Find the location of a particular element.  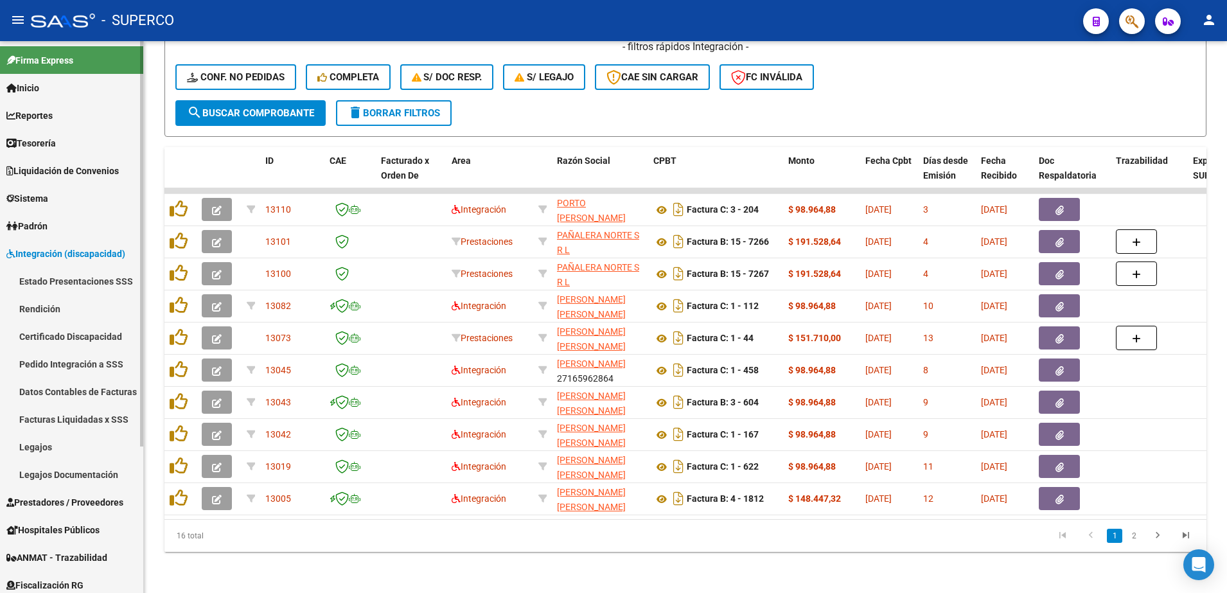

span: 13043 is located at coordinates (278, 402).